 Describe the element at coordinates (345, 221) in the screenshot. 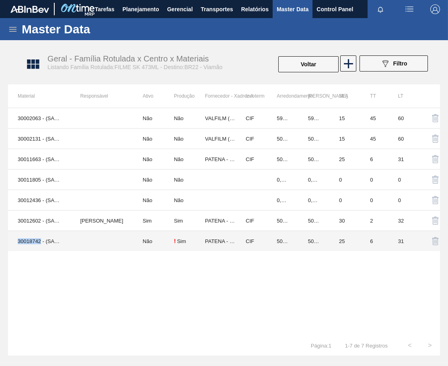

I see `td: 30` at that location.